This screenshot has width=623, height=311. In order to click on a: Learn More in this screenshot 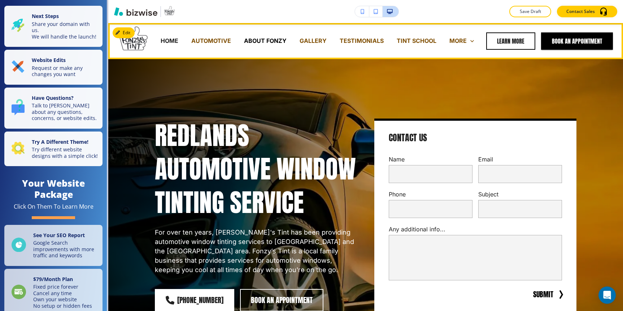, I will do `click(511, 41)`.